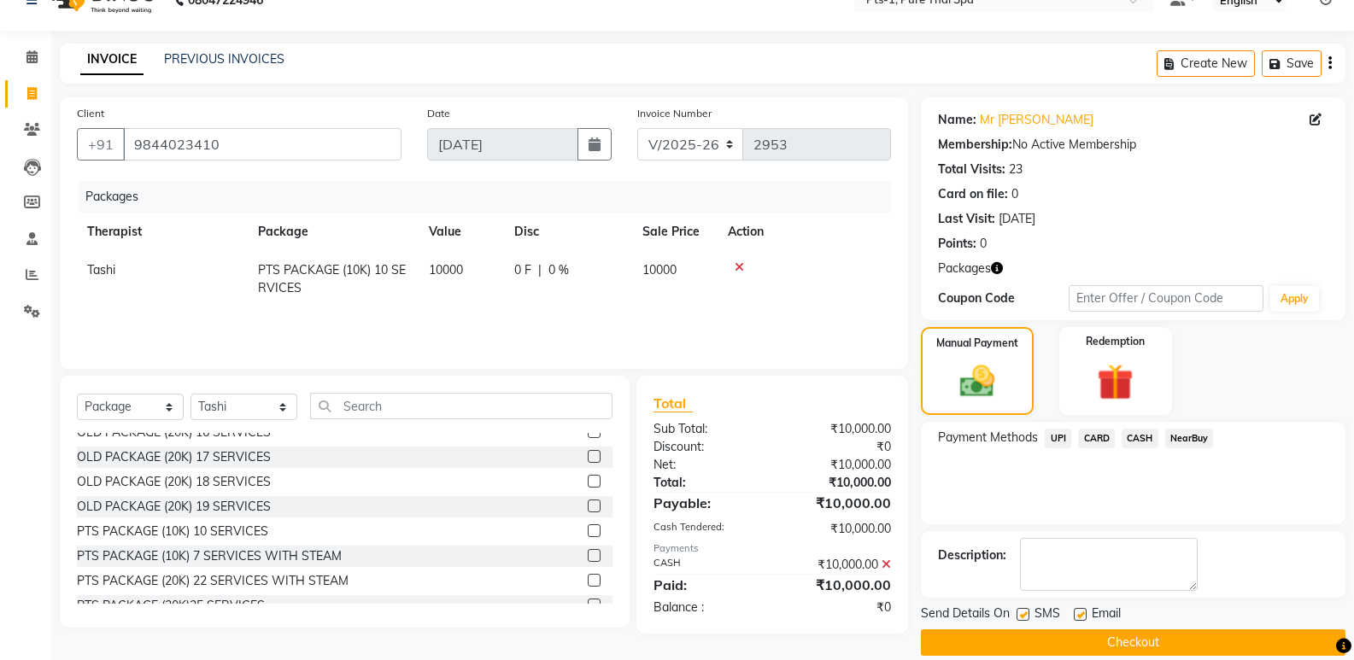  I want to click on span: Tashi, so click(101, 270).